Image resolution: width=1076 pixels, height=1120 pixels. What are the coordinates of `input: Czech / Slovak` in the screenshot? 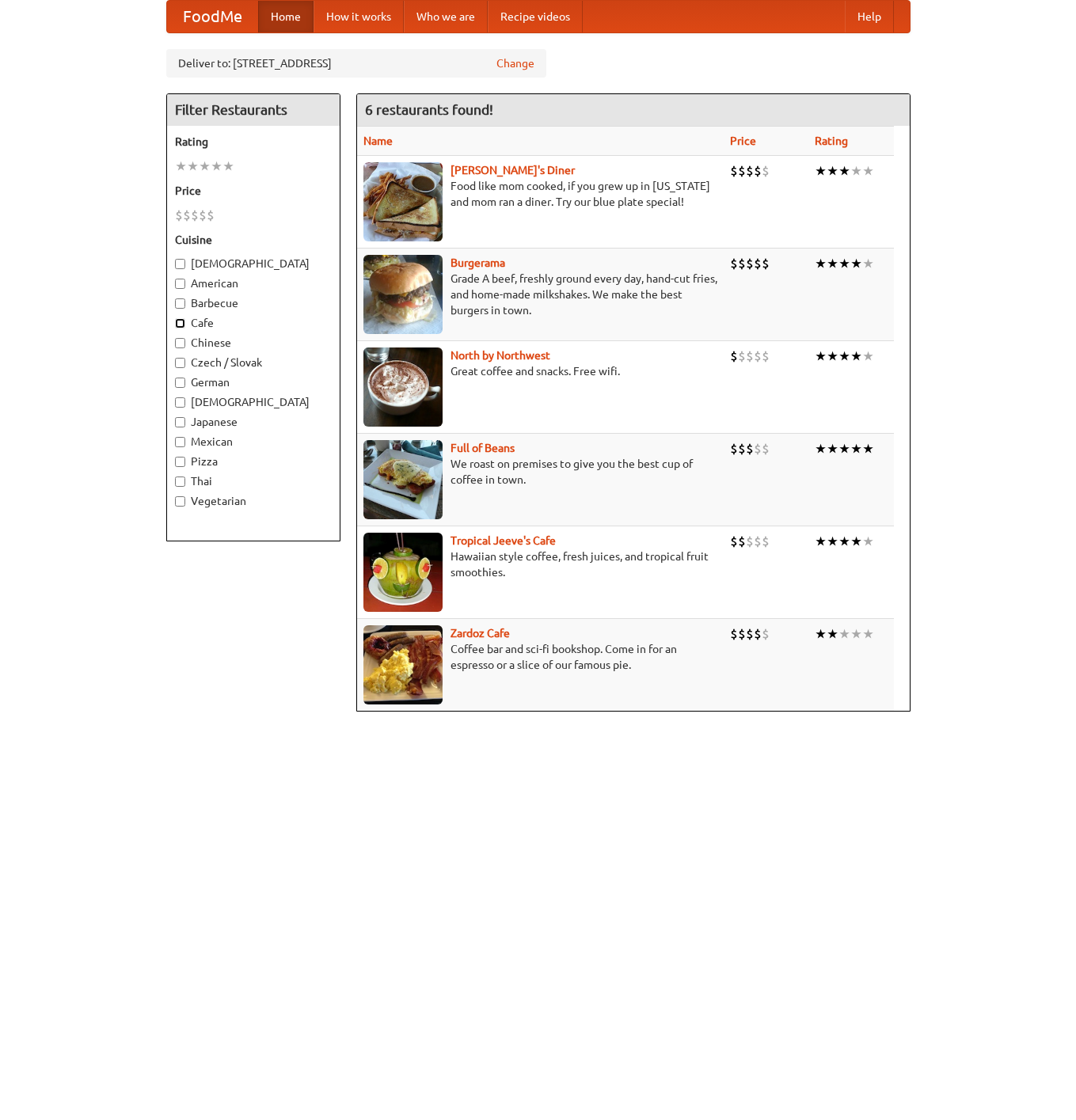 It's located at (180, 363).